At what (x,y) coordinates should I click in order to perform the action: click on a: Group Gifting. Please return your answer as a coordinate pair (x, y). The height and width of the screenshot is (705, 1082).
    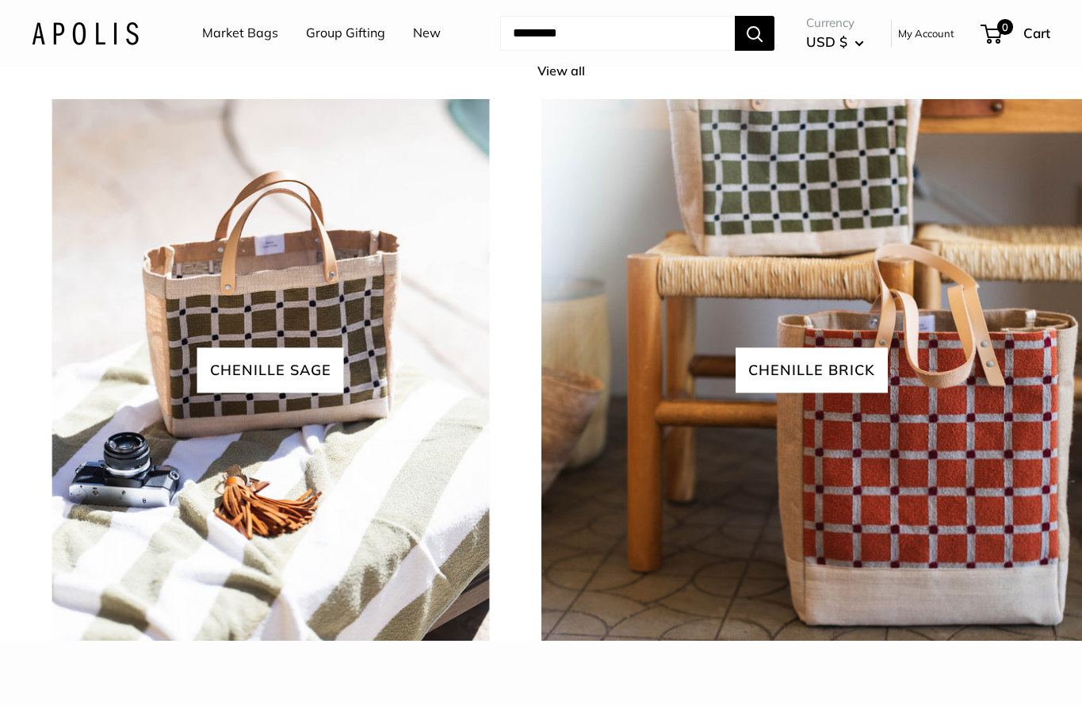
    Looking at the image, I should click on (346, 33).